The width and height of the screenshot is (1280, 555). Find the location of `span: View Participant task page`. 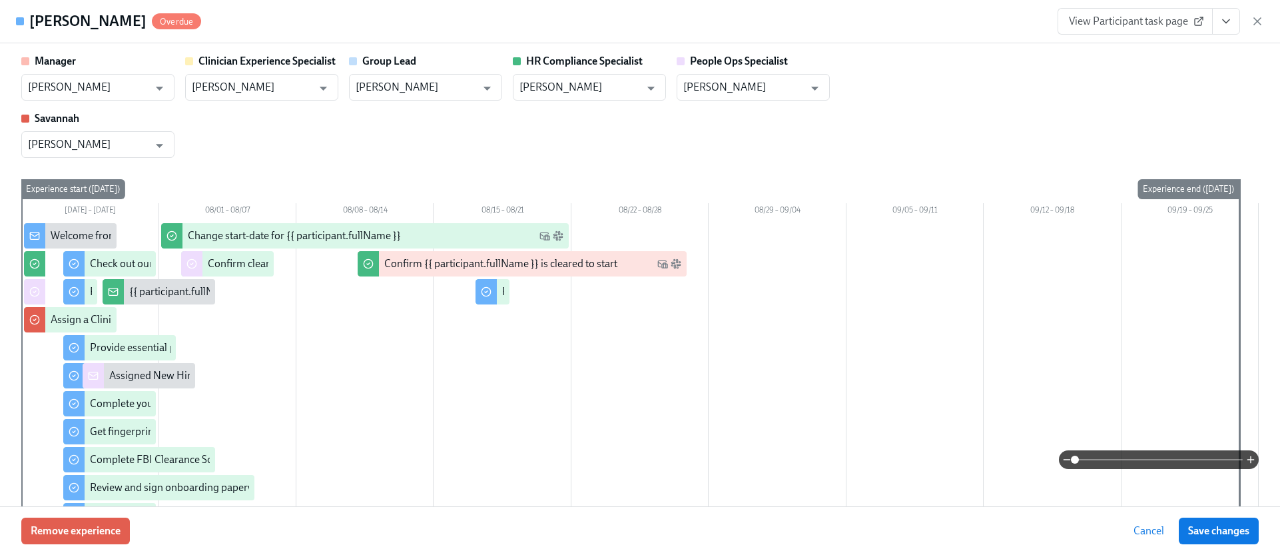

span: View Participant task page is located at coordinates (1135, 21).